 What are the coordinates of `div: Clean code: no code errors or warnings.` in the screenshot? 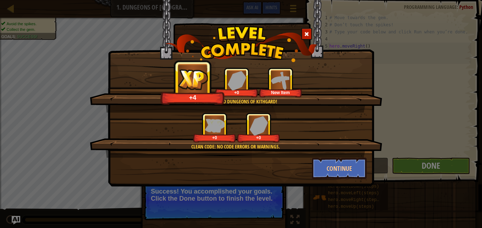 It's located at (235, 147).